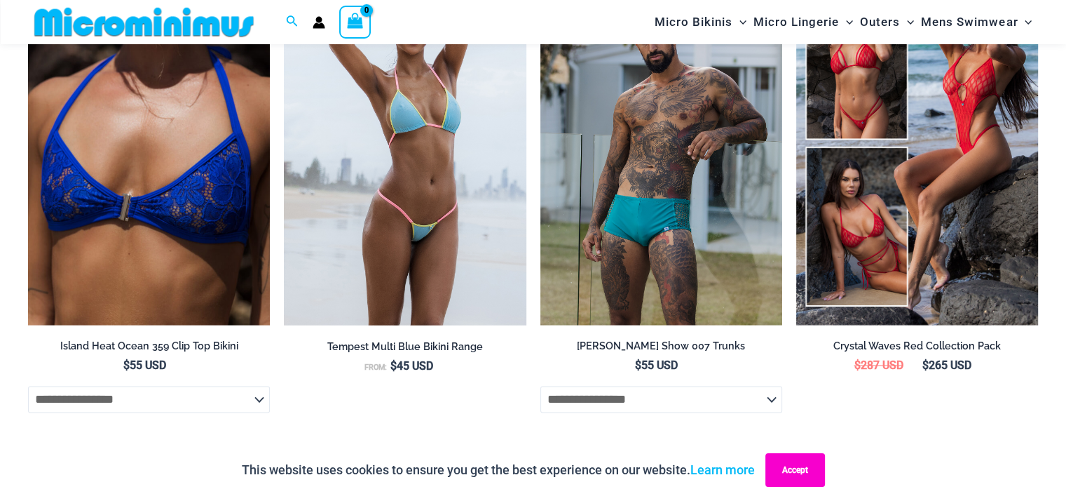 Image resolution: width=1066 pixels, height=501 pixels. I want to click on a: Micro LingerieMenu ToggleMenu Toggle, so click(804, 22).